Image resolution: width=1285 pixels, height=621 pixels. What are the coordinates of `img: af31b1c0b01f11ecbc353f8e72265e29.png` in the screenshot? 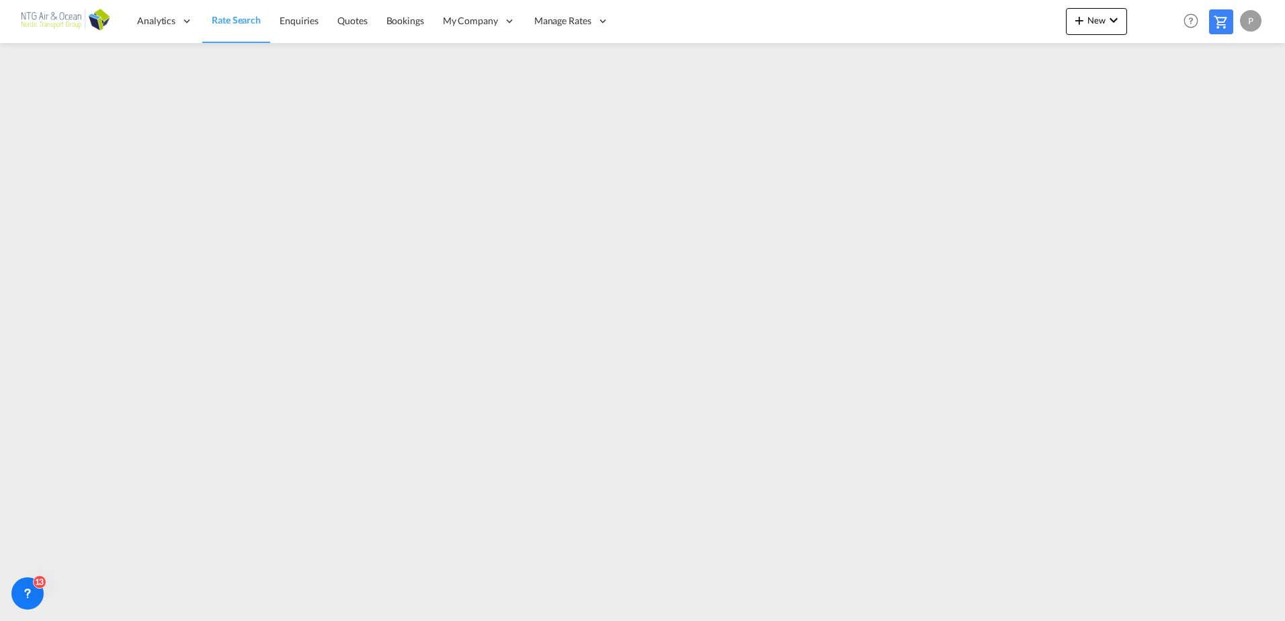 It's located at (65, 21).